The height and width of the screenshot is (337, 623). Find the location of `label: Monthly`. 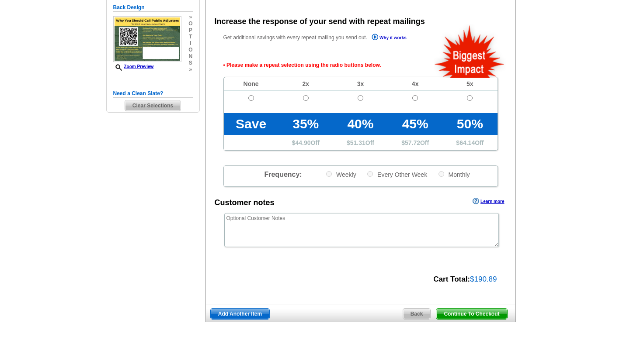

label: Monthly is located at coordinates (454, 174).